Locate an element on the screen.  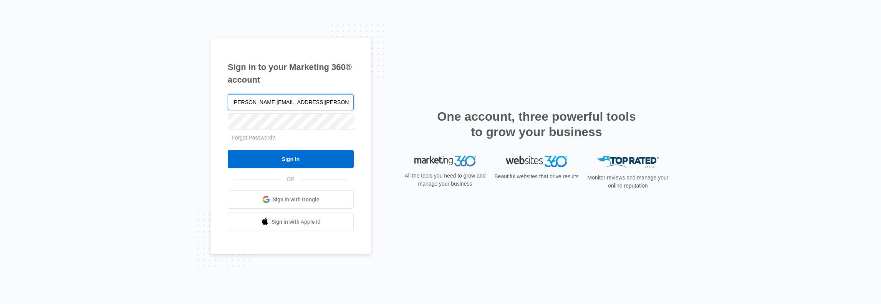
span: Sign in with Apple Id is located at coordinates (296, 222).